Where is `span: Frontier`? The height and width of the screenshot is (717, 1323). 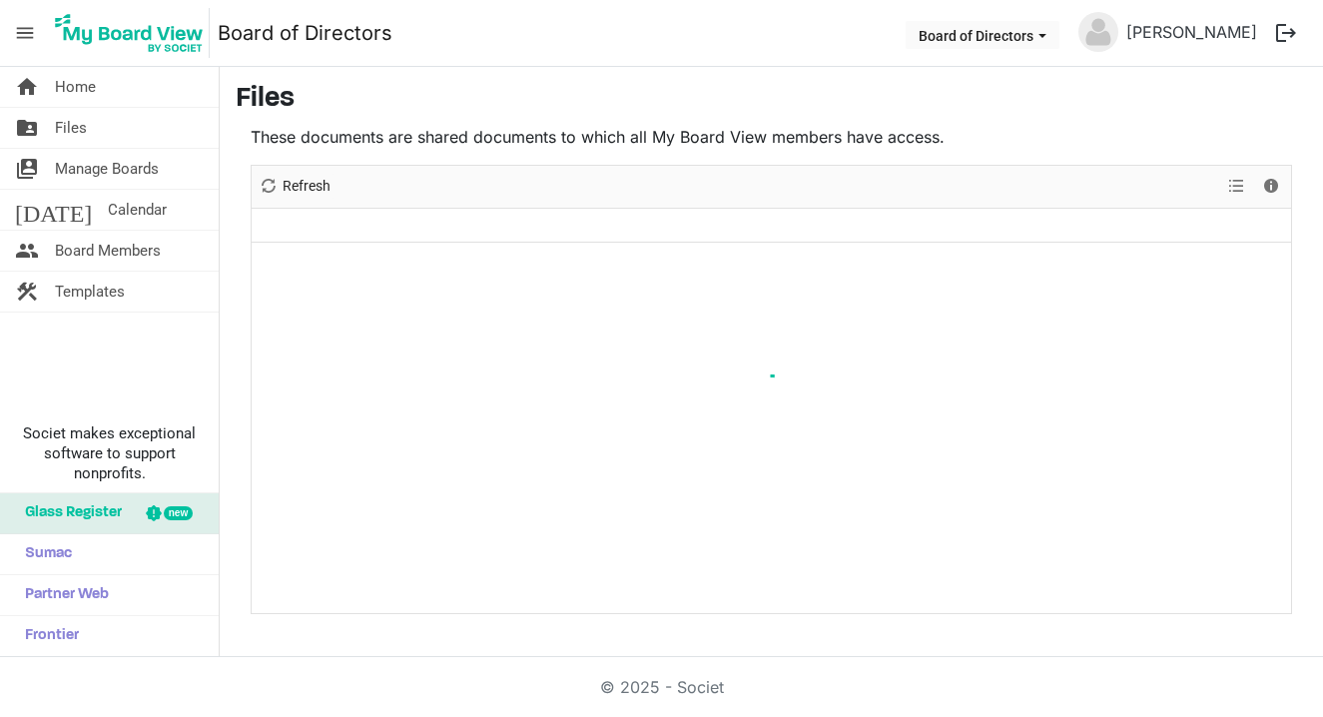
span: Frontier is located at coordinates (47, 636).